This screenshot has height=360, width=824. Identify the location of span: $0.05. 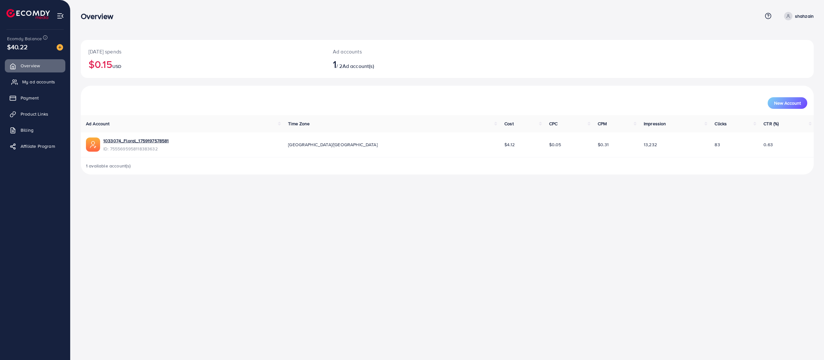
(555, 145).